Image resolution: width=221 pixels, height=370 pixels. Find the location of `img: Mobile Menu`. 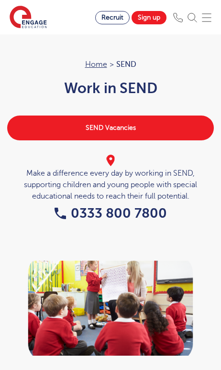

img: Mobile Menu is located at coordinates (206, 18).